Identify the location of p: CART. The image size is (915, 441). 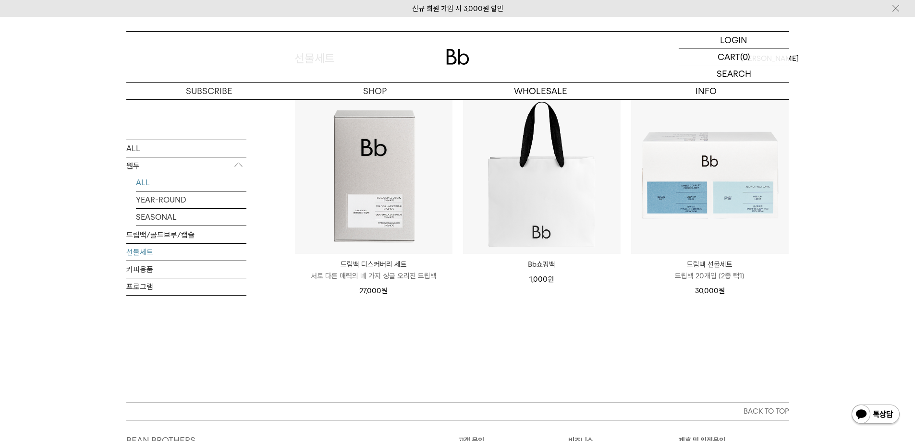
(729, 57).